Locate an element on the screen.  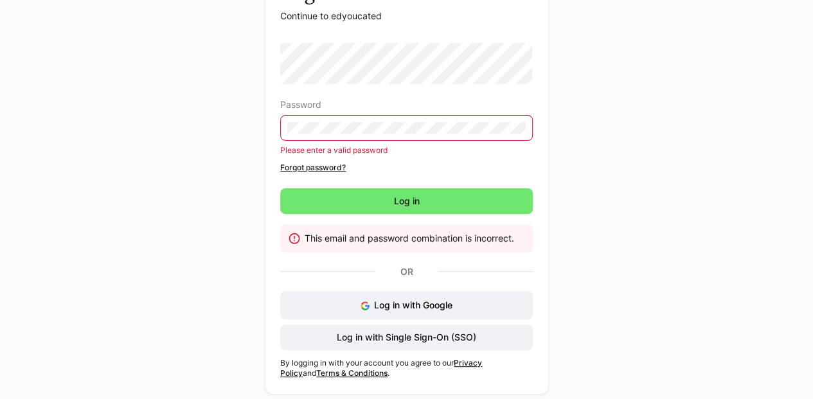
span: Log in is located at coordinates (407, 201).